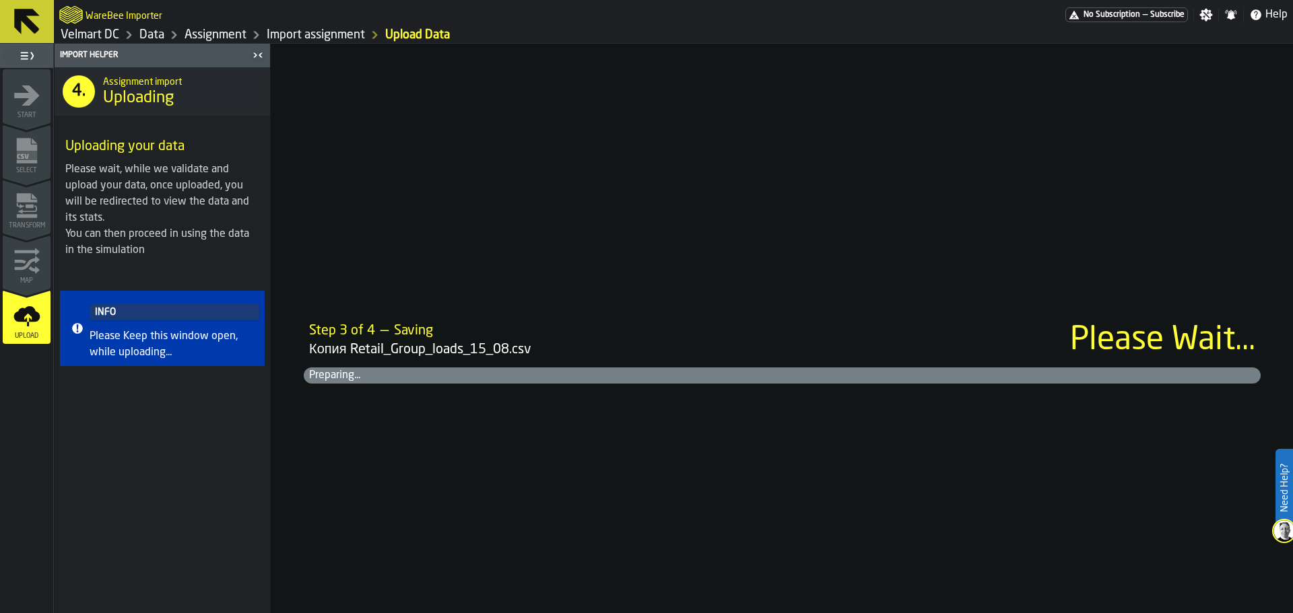 The width and height of the screenshot is (1293, 613). What do you see at coordinates (418, 35) in the screenshot?
I see `a: link-to-/wh/i/f27944ef-e44e-4cb8-aca8-30c52093261f/import/assignment` at bounding box center [418, 35].